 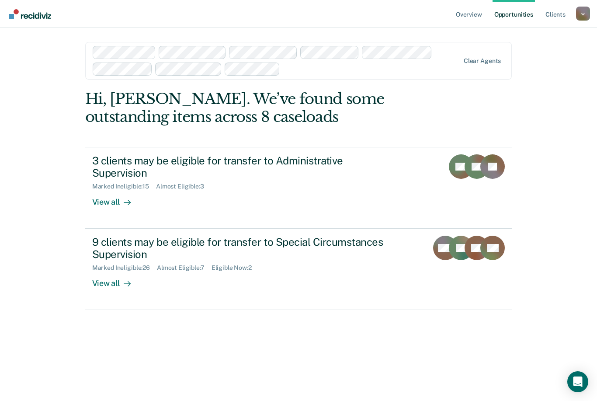 What do you see at coordinates (246, 248) in the screenshot?
I see `div: 9 clients may be eligible for transfer to Special Circumstances Supervision` at bounding box center [246, 248].